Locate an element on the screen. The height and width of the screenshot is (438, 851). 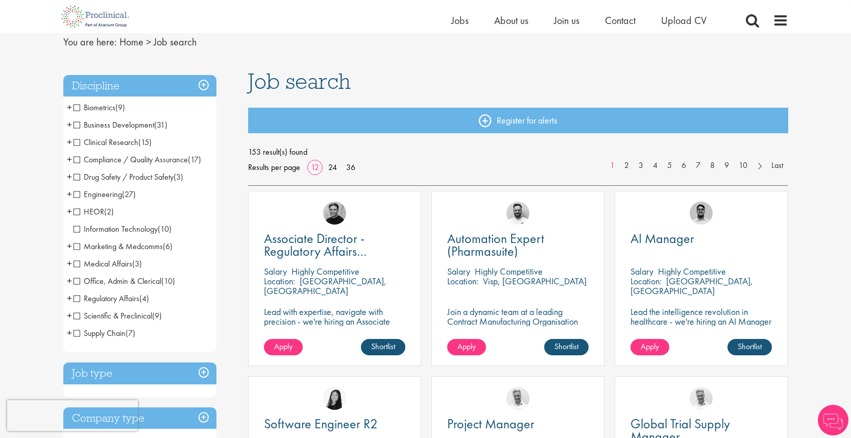
span: (15) is located at coordinates (145, 142).